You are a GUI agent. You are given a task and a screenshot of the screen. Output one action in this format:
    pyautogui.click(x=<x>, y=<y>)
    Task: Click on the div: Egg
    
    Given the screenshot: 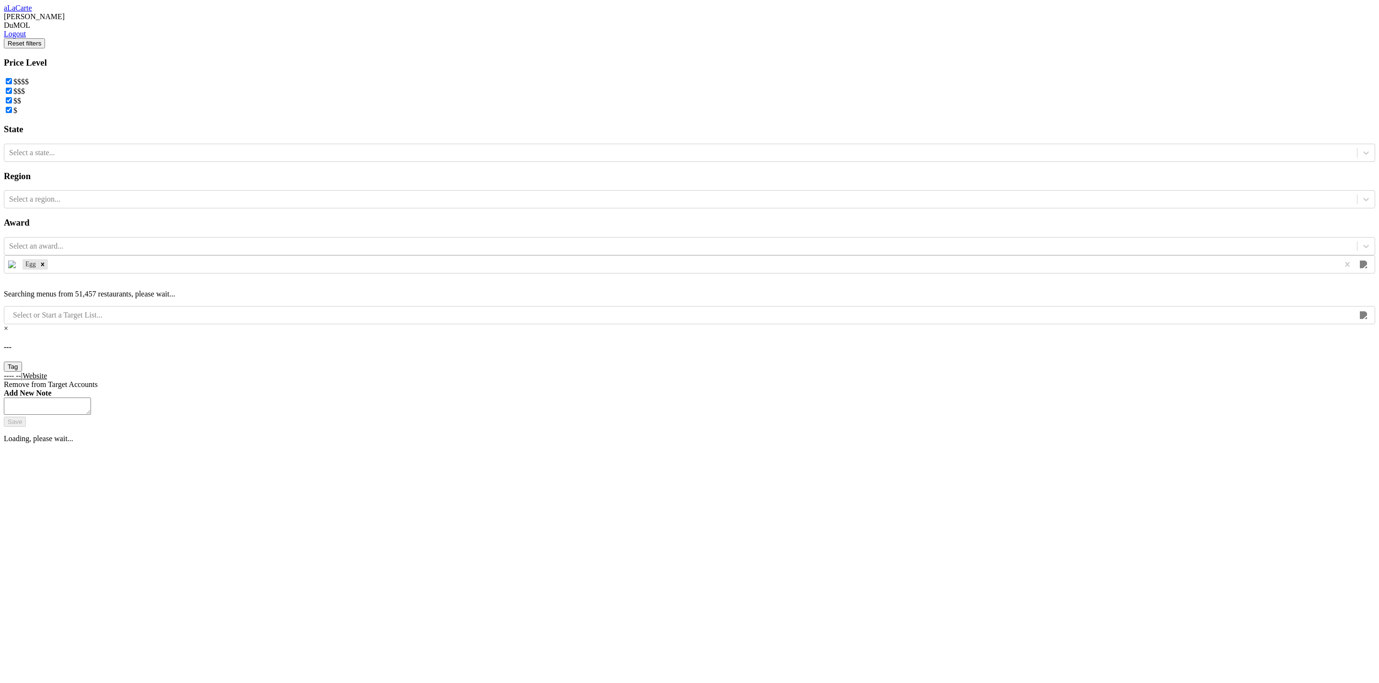 What is the action you would take?
    pyautogui.click(x=30, y=264)
    